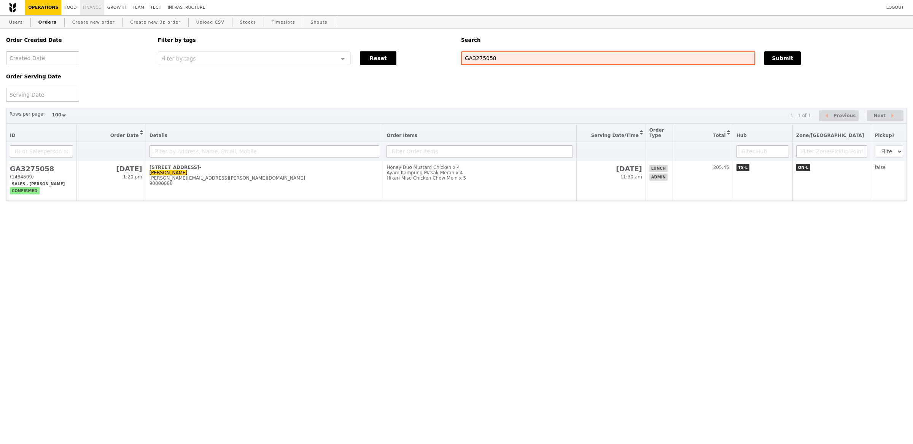 The width and height of the screenshot is (913, 444). Describe the element at coordinates (248, 22) in the screenshot. I see `a: Stocks` at that location.